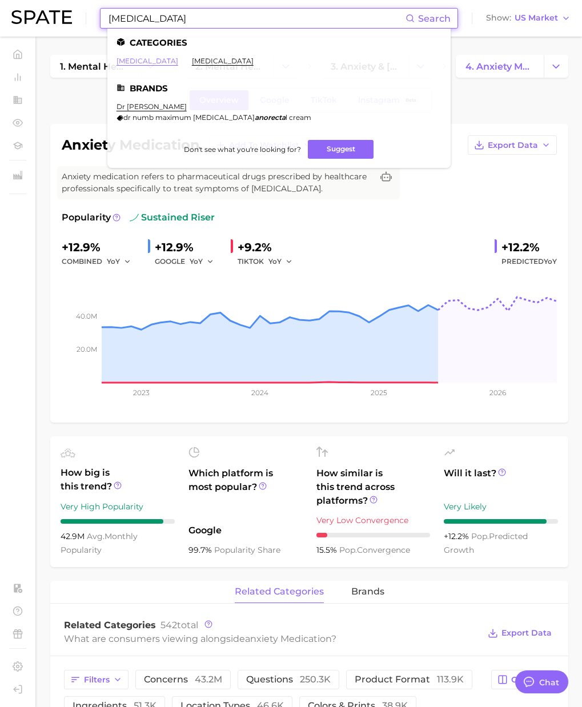 This screenshot has height=707, width=582. I want to click on span: 542, so click(168, 624).